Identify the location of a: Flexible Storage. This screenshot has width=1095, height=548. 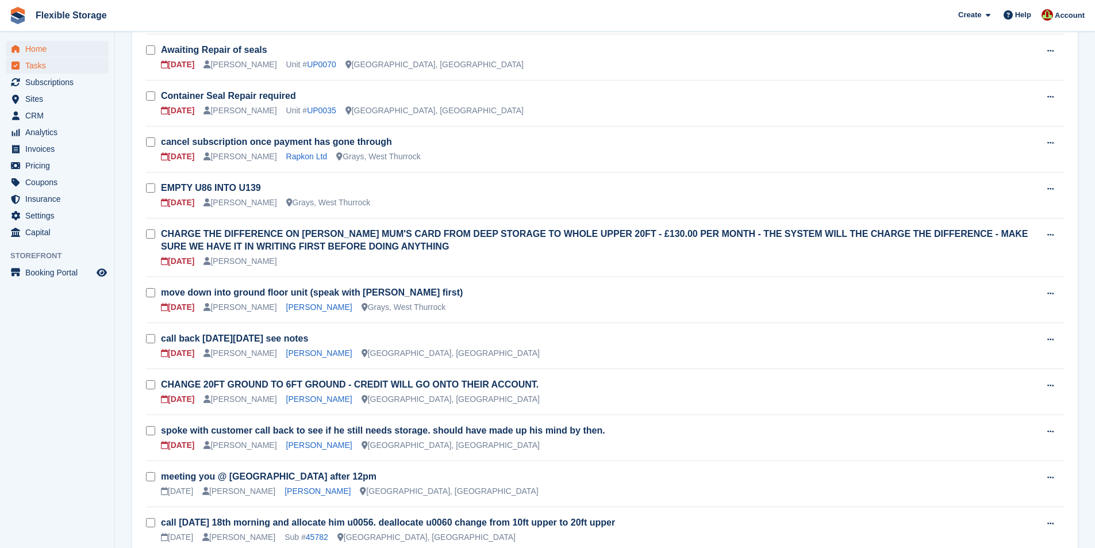
(71, 15).